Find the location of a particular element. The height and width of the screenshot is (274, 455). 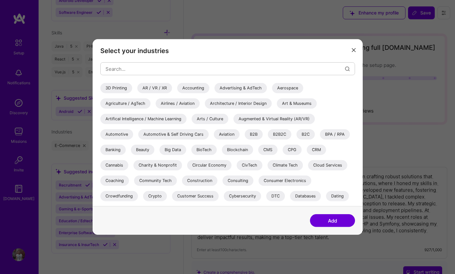

div: Augmented & Virtual Reality (AR/VR) is located at coordinates (274, 119).